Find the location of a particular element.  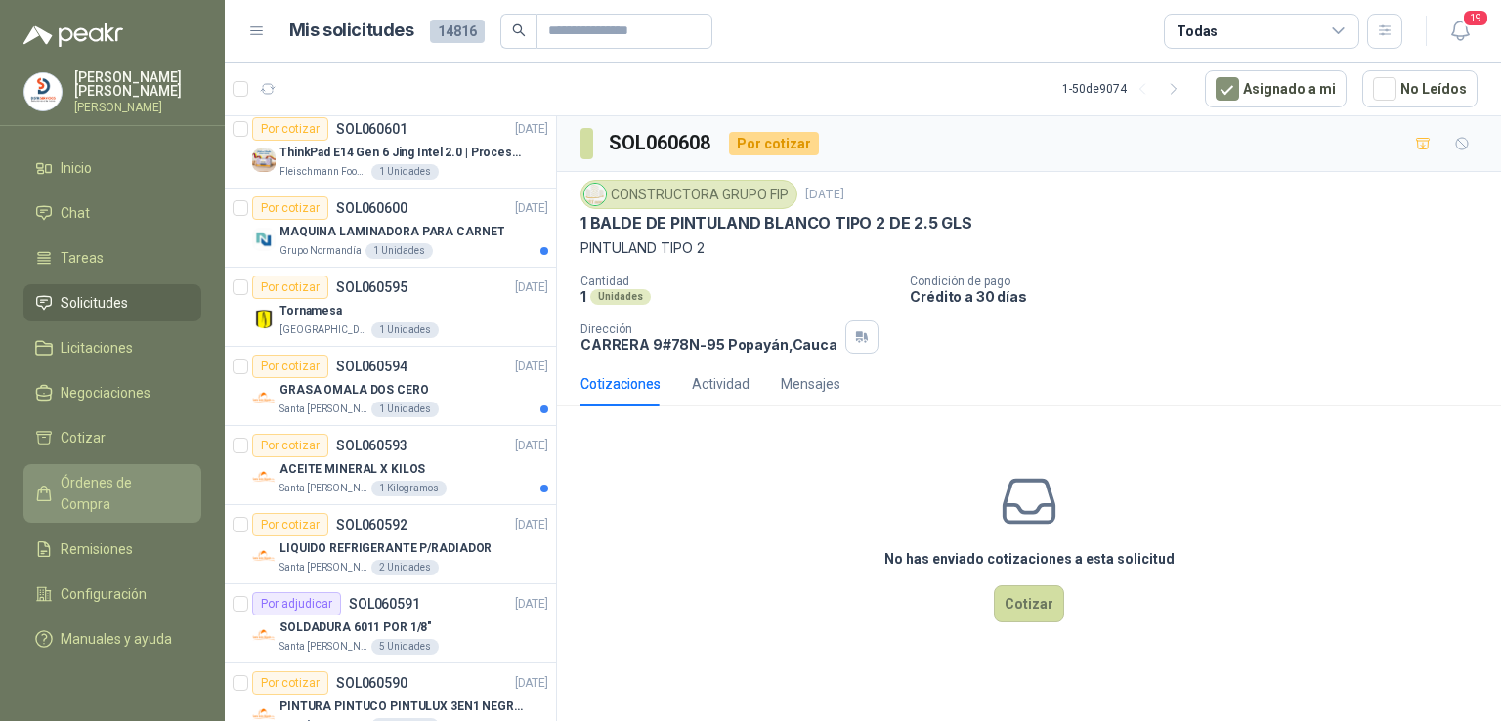

span: Remisiones is located at coordinates (97, 549).